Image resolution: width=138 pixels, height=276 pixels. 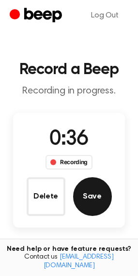 I want to click on div: Recording, so click(x=69, y=162).